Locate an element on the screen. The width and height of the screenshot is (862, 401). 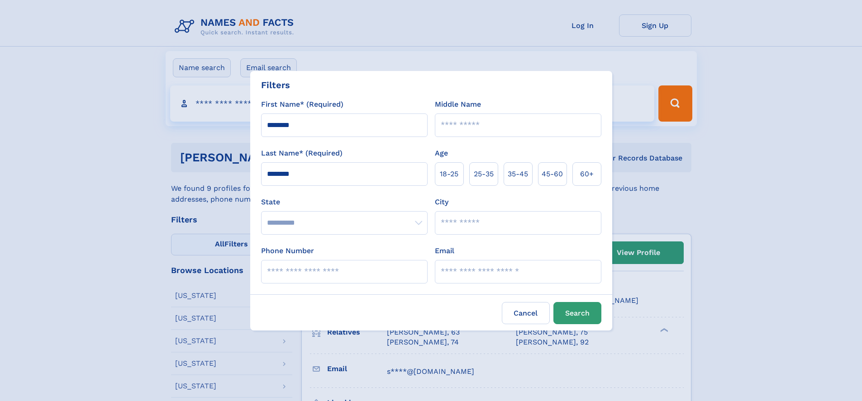
label: Cancel is located at coordinates (526, 313).